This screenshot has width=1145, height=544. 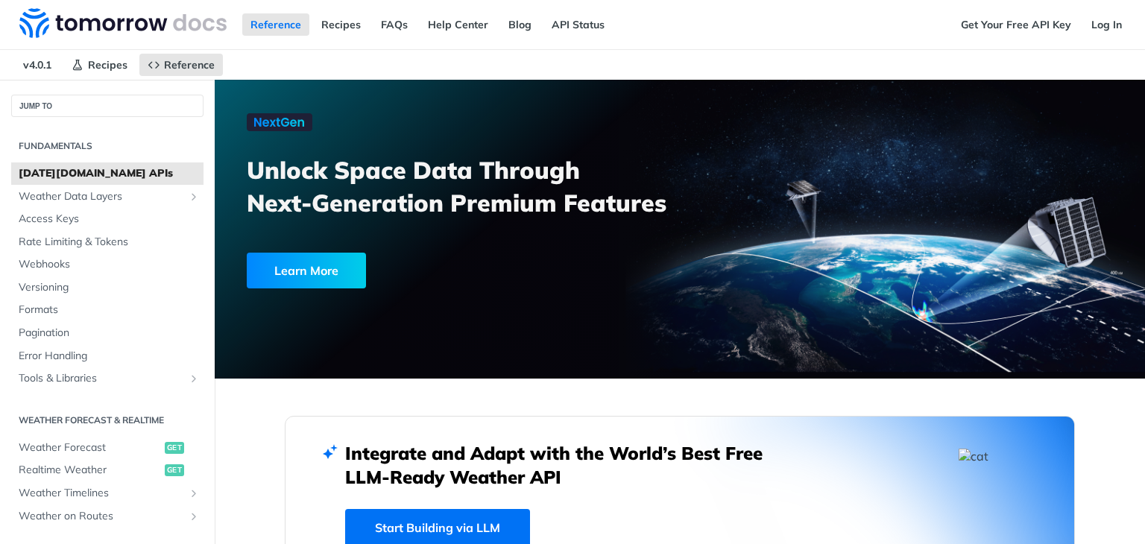 I want to click on span: v4.0.1, so click(x=37, y=65).